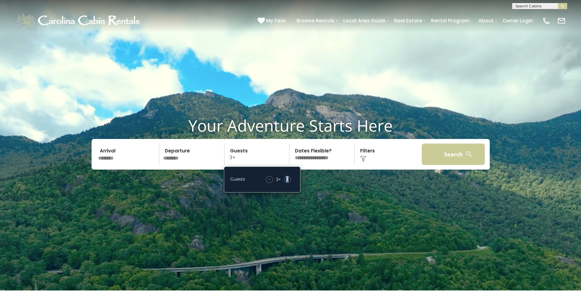 The image size is (581, 292). Describe the element at coordinates (272, 21) in the screenshot. I see `a: My Favs` at that location.